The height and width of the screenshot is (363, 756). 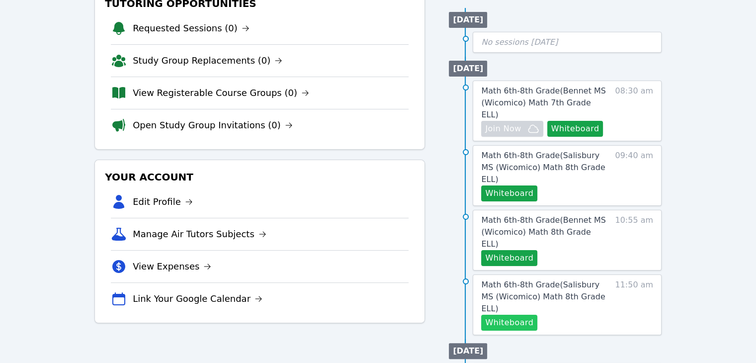 What do you see at coordinates (545, 103) in the screenshot?
I see `a: Math 6th-8th Grade(Bennet MS (Wicomico) Math 7th Grade ELL)` at bounding box center [545, 103].